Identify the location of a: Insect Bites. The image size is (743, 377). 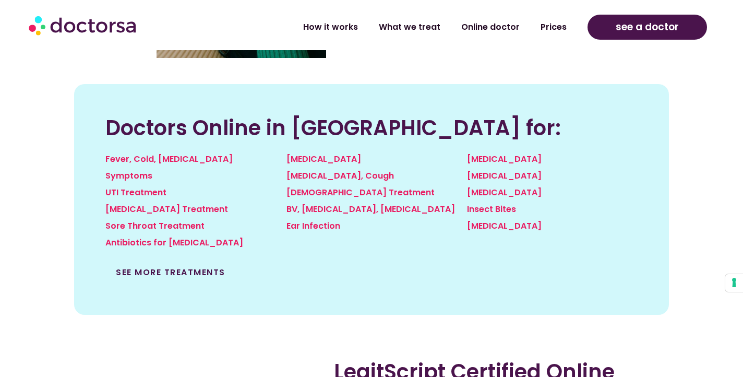
(492, 209).